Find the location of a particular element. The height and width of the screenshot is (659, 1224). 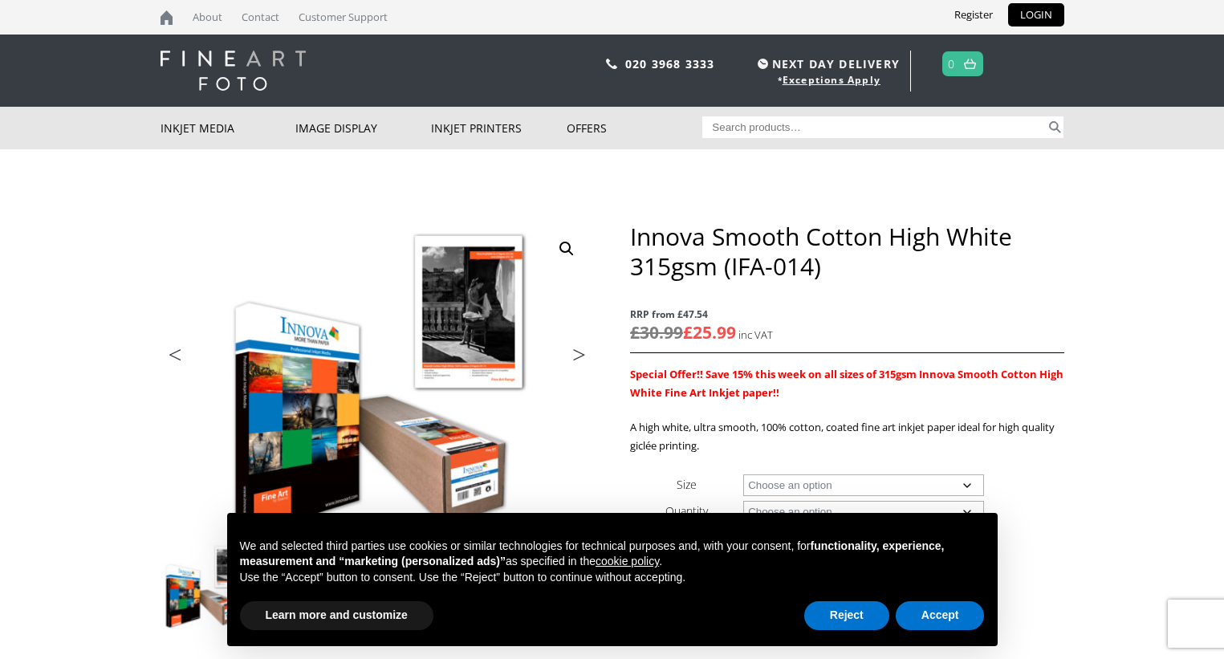

h1: Innova Smooth Cotton High White 315gsm (IFA-014) is located at coordinates (847, 251).